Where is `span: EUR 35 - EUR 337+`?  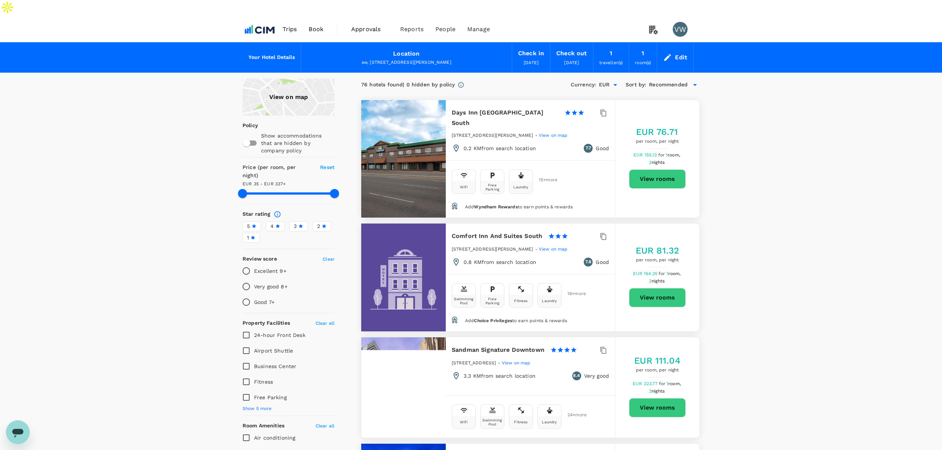
span: EUR 35 - EUR 337+ is located at coordinates (264, 184).